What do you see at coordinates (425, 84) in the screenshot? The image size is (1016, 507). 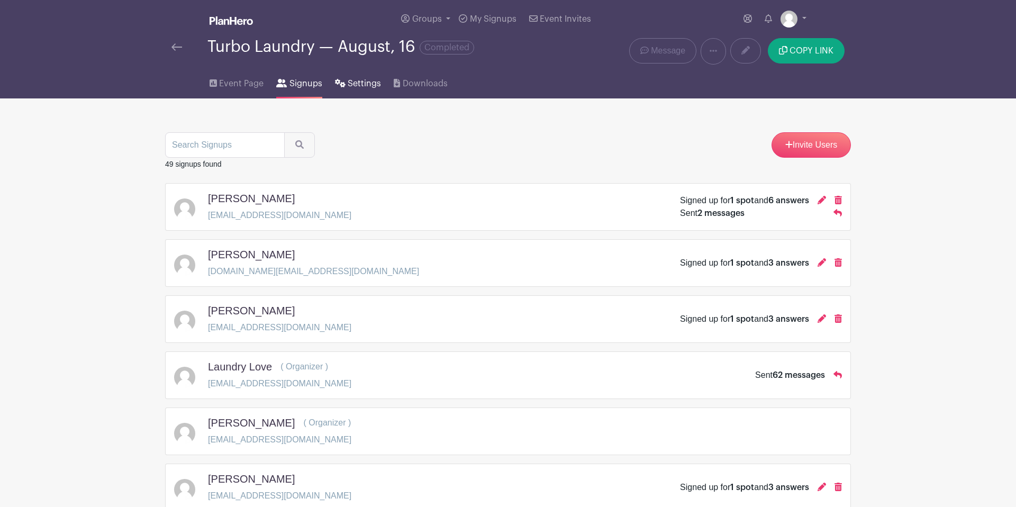 I see `span: Downloads` at bounding box center [425, 84].